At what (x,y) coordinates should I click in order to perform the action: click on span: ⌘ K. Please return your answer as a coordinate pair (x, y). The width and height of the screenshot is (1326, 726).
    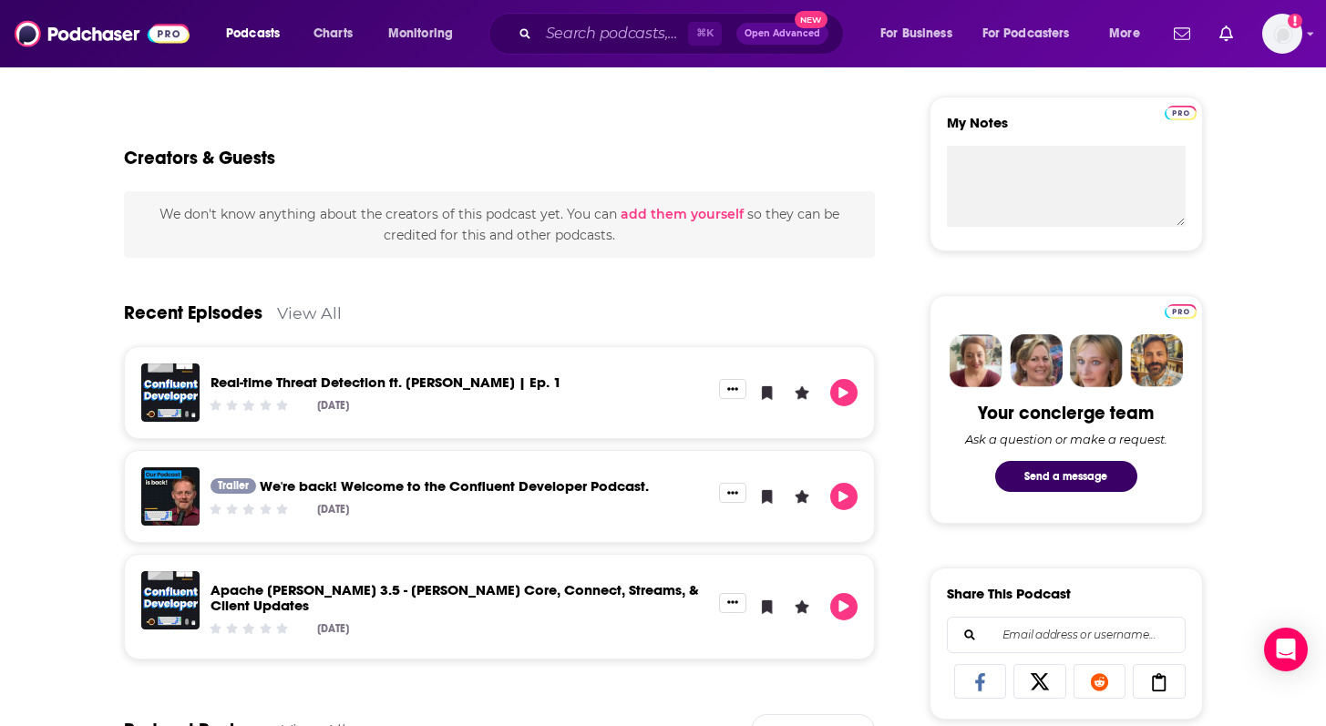
    Looking at the image, I should click on (704, 34).